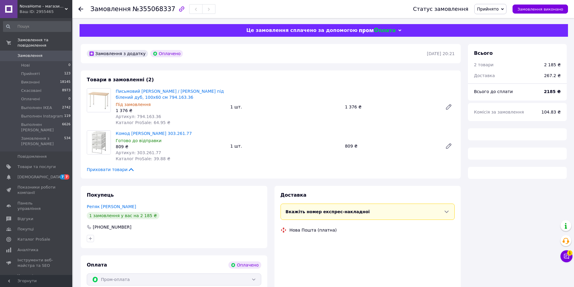 The width and height of the screenshot is (574, 287). Describe the element at coordinates (328, 212) in the screenshot. I see `span: Вкажіть номер експрес-накладної` at that location.